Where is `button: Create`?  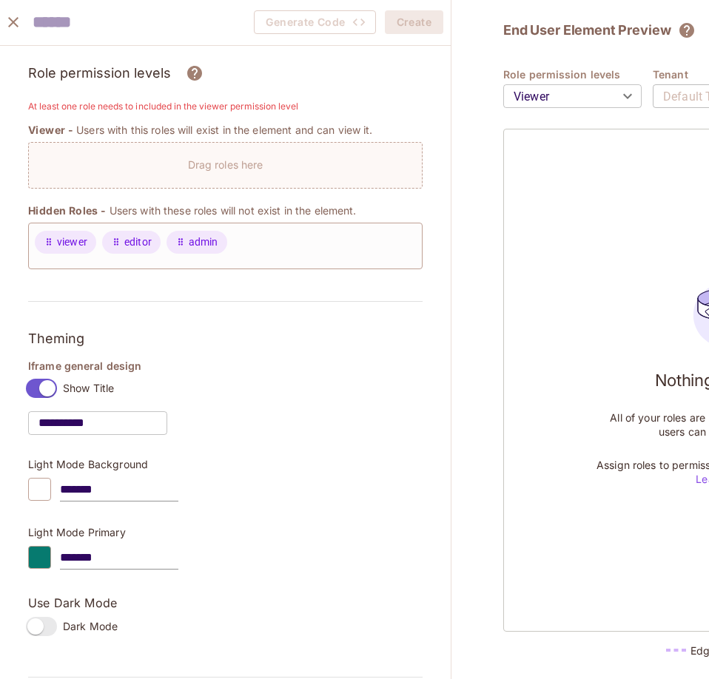 button: Create is located at coordinates (414, 22).